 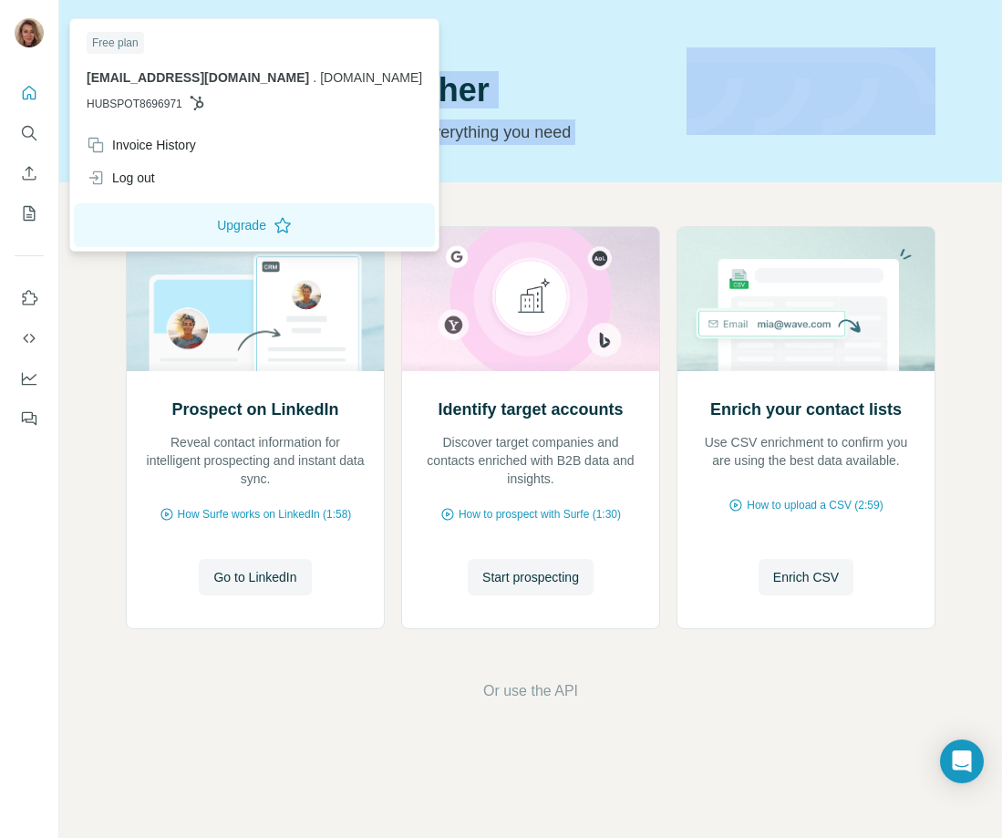 I want to click on button: Start prospecting, so click(x=531, y=577).